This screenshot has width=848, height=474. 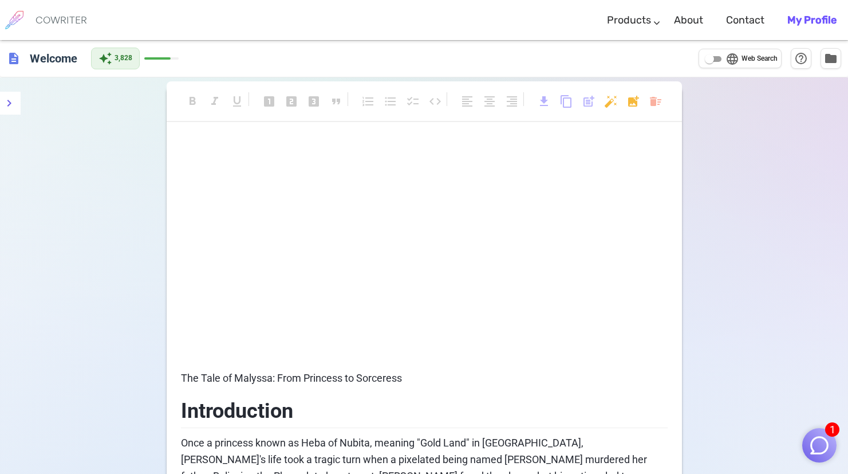 I want to click on span: format_underlined, so click(x=237, y=101).